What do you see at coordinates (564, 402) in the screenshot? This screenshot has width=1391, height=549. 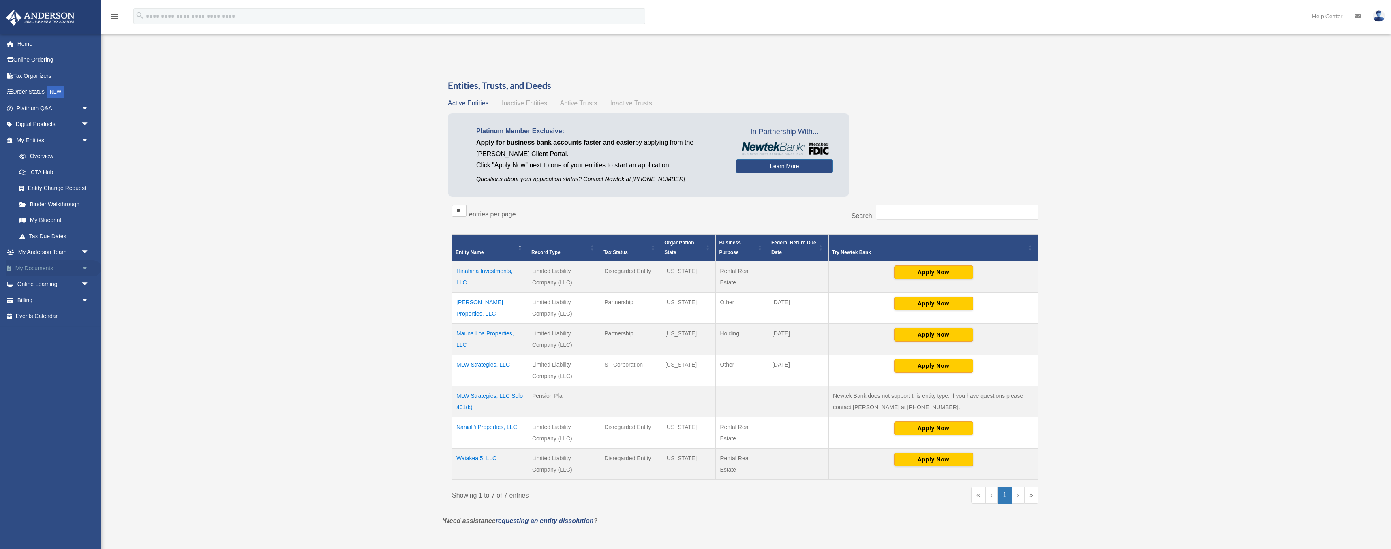 I see `td: Pension Plan` at bounding box center [564, 402].